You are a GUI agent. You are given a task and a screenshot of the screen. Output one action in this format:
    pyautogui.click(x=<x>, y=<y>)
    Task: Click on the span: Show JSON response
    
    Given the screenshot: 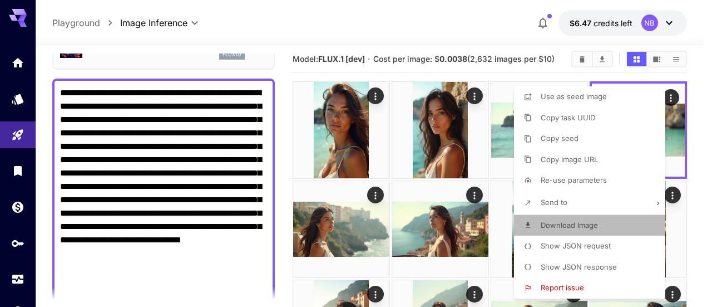 What is the action you would take?
    pyautogui.click(x=579, y=267)
    